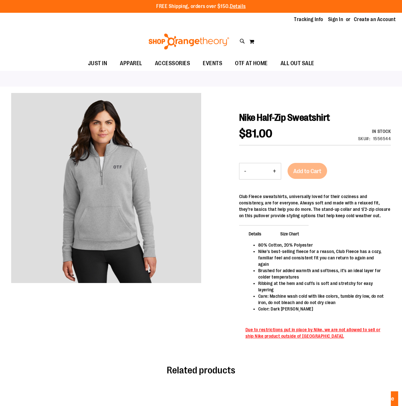 The height and width of the screenshot is (406, 402). What do you see at coordinates (322, 258) in the screenshot?
I see `li: Nike's best-selling fleece for a reason, Club Fleece has a cozy, familiar feel and consistent fit...` at bounding box center [322, 258].